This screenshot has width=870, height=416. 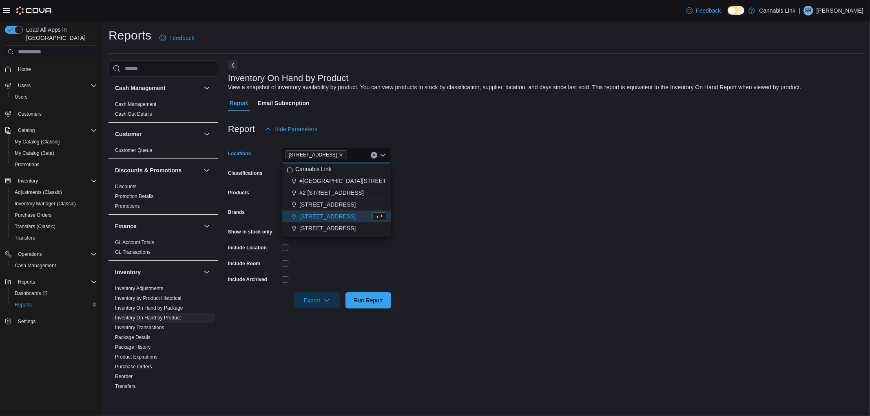 I want to click on a: My Catalog (Beta), so click(x=34, y=153).